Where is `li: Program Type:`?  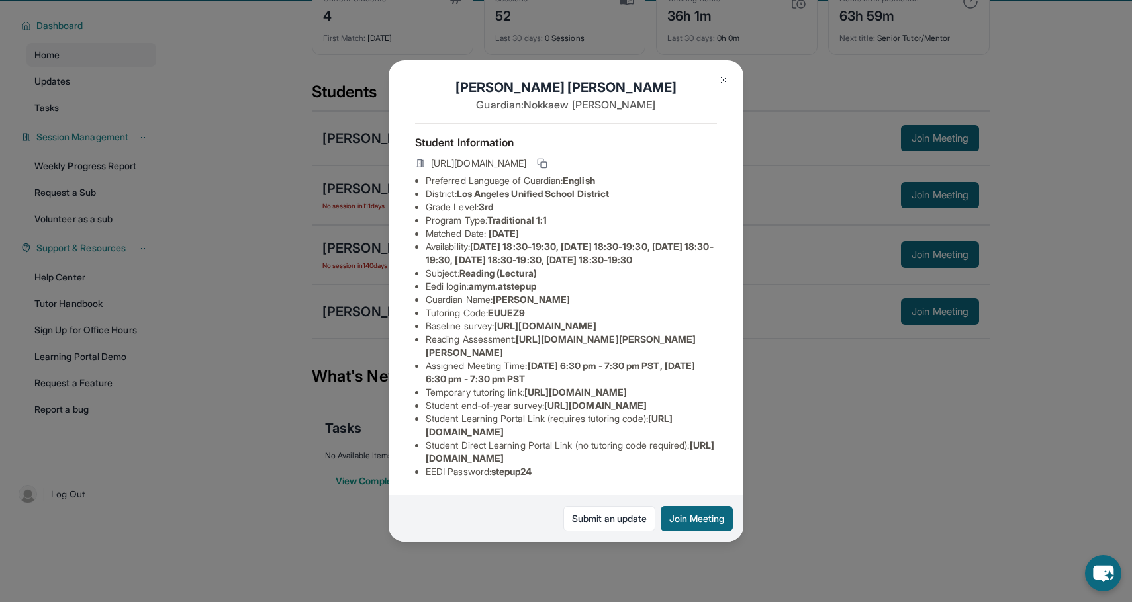 li: Program Type: is located at coordinates (571, 220).